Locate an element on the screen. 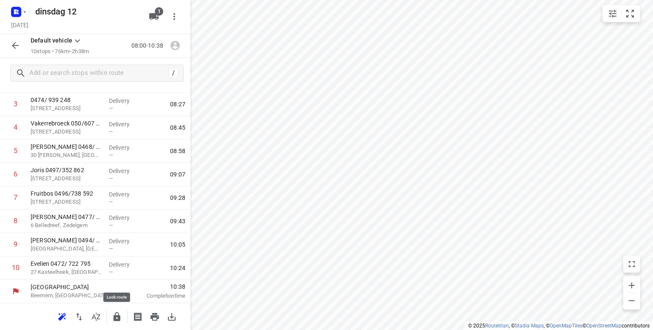 This screenshot has width=653, height=330. span: 09:07 is located at coordinates (178, 174).